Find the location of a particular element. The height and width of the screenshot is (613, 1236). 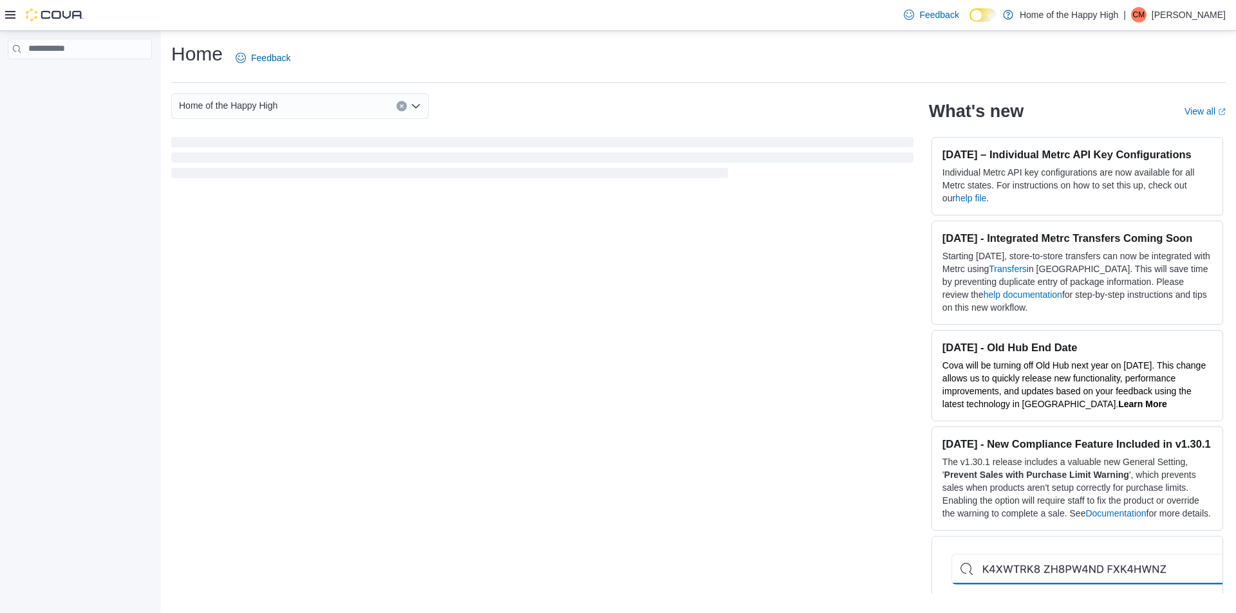

a: View allExternal link is located at coordinates (1205, 111).